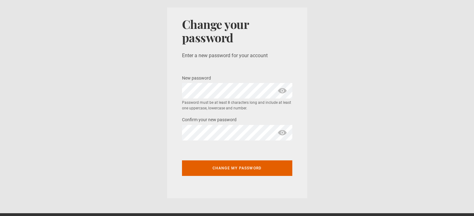 Image resolution: width=474 pixels, height=216 pixels. I want to click on h1: Change your password, so click(237, 31).